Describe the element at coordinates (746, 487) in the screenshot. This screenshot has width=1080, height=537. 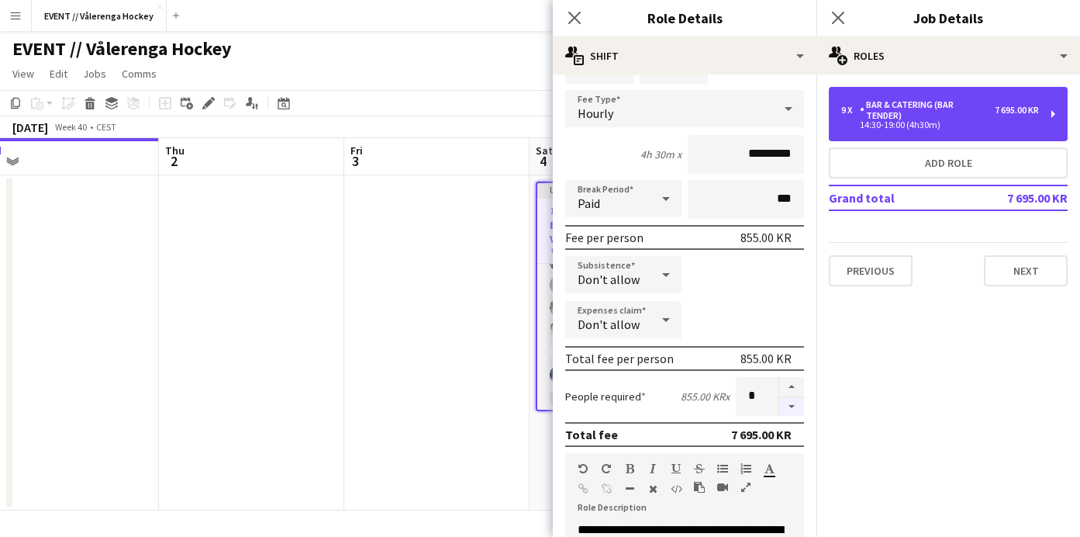
I see `button: Fullscreen` at that location.